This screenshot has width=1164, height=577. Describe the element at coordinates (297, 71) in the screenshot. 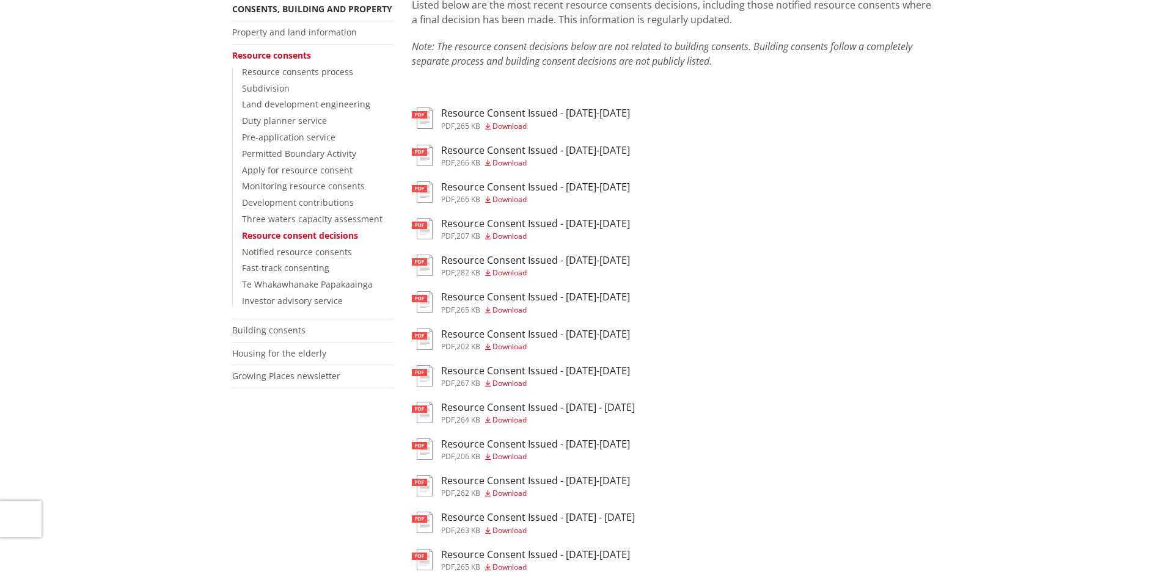

I see `a: Resource consents process` at that location.